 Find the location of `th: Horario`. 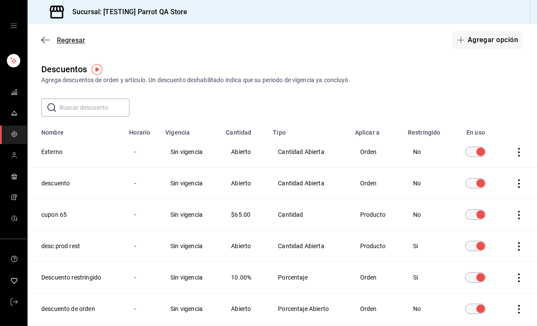

th: Horario is located at coordinates (142, 130).